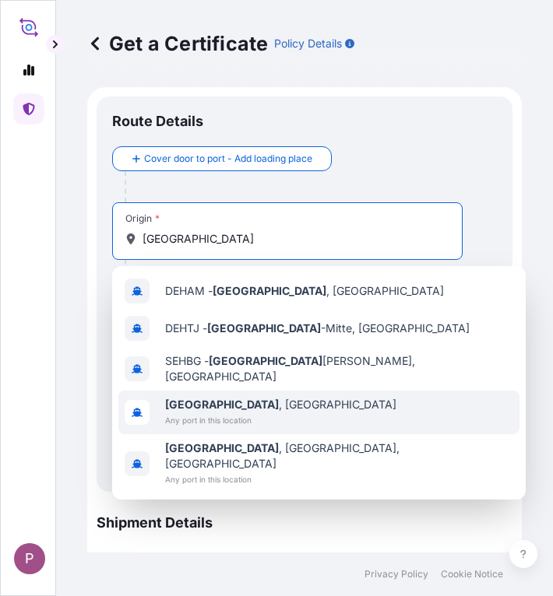 The image size is (553, 596). Describe the element at coordinates (228, 159) in the screenshot. I see `span: Cover door to port - Add loading place` at that location.